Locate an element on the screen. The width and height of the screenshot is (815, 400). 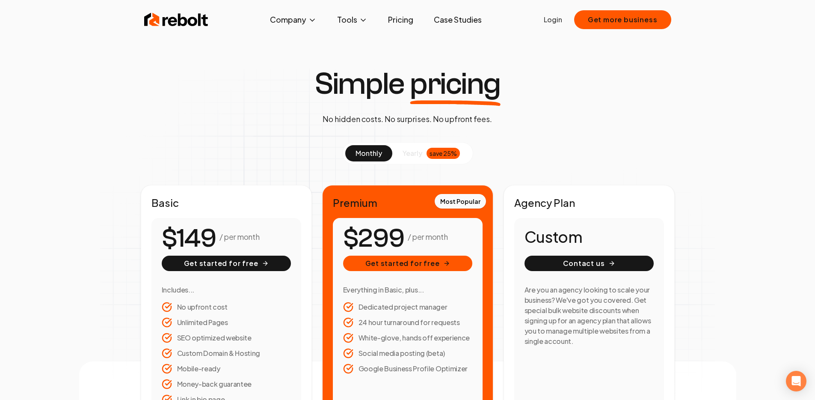
li: Dedicated project manager is located at coordinates (408, 307).